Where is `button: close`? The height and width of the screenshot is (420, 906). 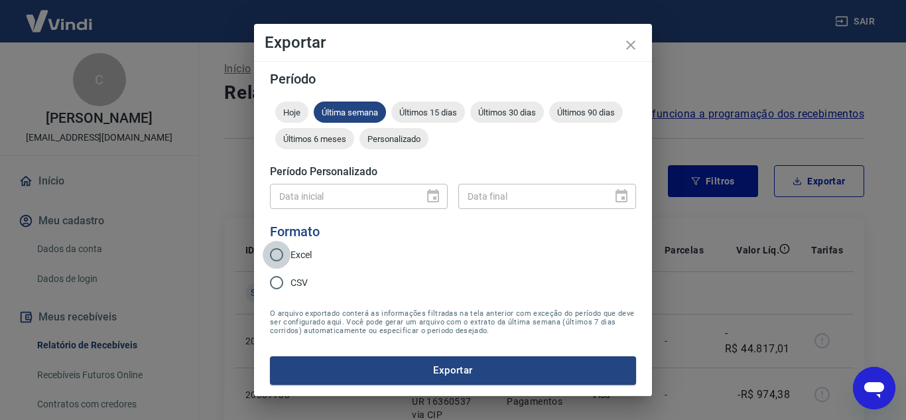 button: close is located at coordinates (630, 45).